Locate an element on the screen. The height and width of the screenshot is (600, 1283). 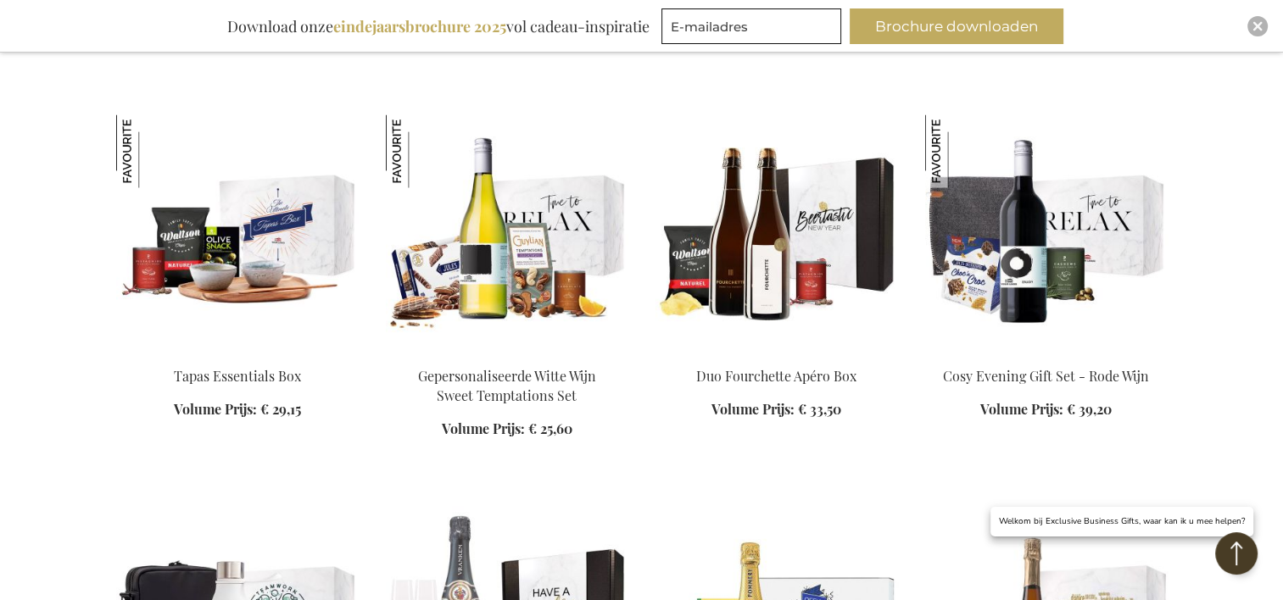
img: Personalised white wine is located at coordinates (507, 233).